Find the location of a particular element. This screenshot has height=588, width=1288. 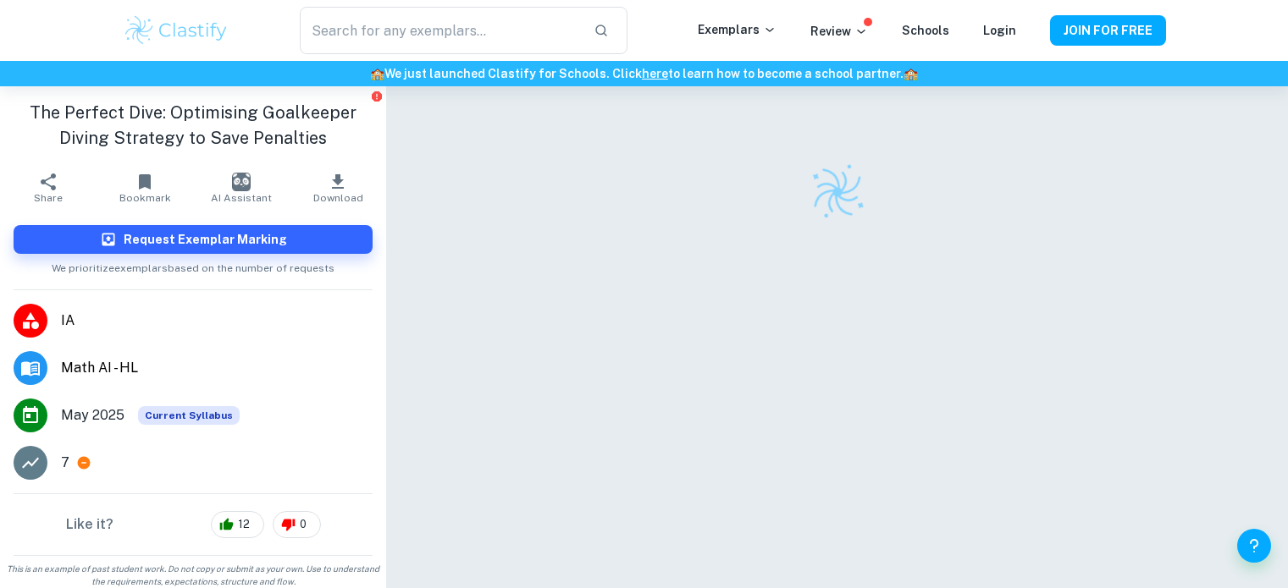

span: 0 is located at coordinates (303, 525).